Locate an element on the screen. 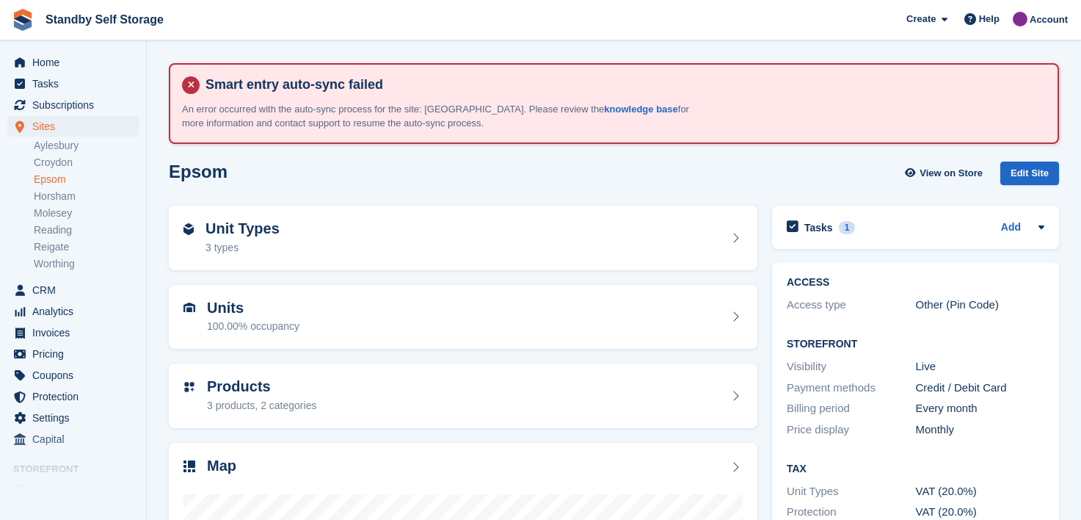 The height and width of the screenshot is (520, 1081). img: map-icn-33ee37083ee616e46c38cad1a60f524a97daa1e2b2c8c0bc3eb3415660979fc1.svg is located at coordinates (189, 466).